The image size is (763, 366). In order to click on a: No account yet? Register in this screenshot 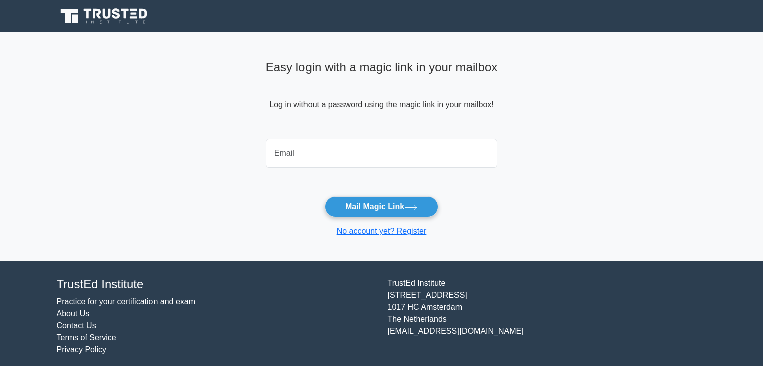, I will do `click(382, 231)`.